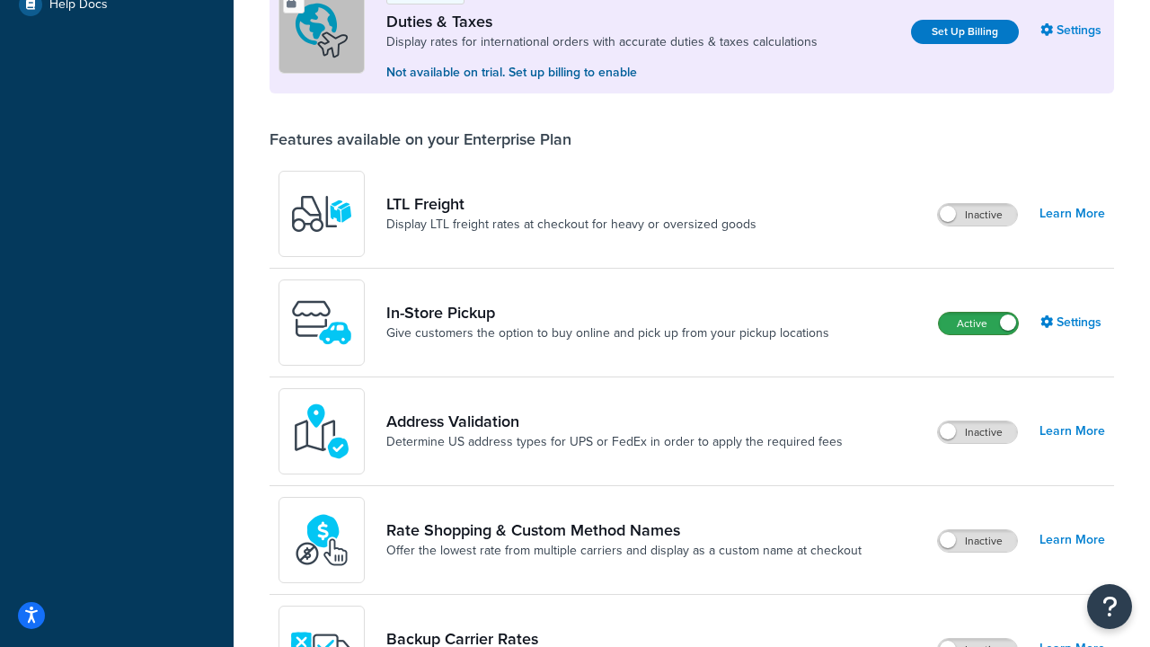 The height and width of the screenshot is (647, 1150). I want to click on a: Set Up Billing, so click(965, 31).